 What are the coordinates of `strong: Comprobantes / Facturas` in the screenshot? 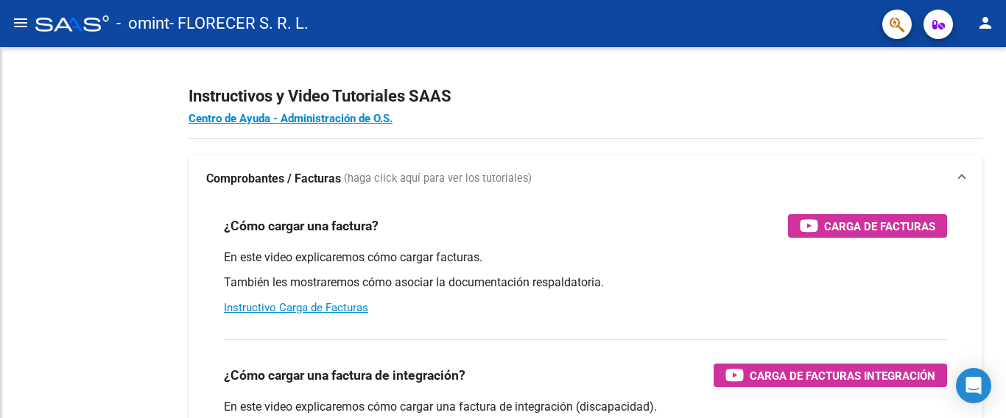 It's located at (273, 179).